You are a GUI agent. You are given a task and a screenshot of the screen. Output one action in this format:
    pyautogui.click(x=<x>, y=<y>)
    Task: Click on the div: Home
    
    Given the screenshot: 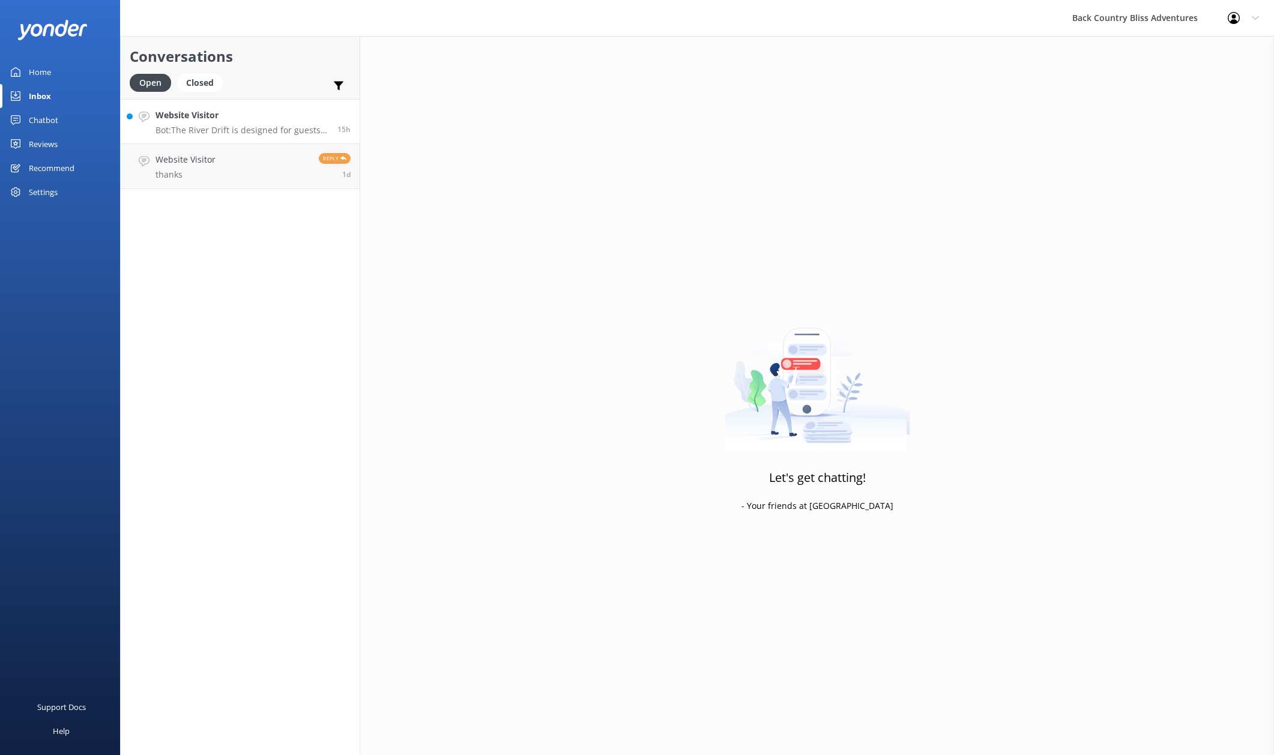 What is the action you would take?
    pyautogui.click(x=40, y=72)
    